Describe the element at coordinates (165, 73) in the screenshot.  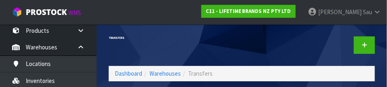
I see `a: Warehouses` at that location.